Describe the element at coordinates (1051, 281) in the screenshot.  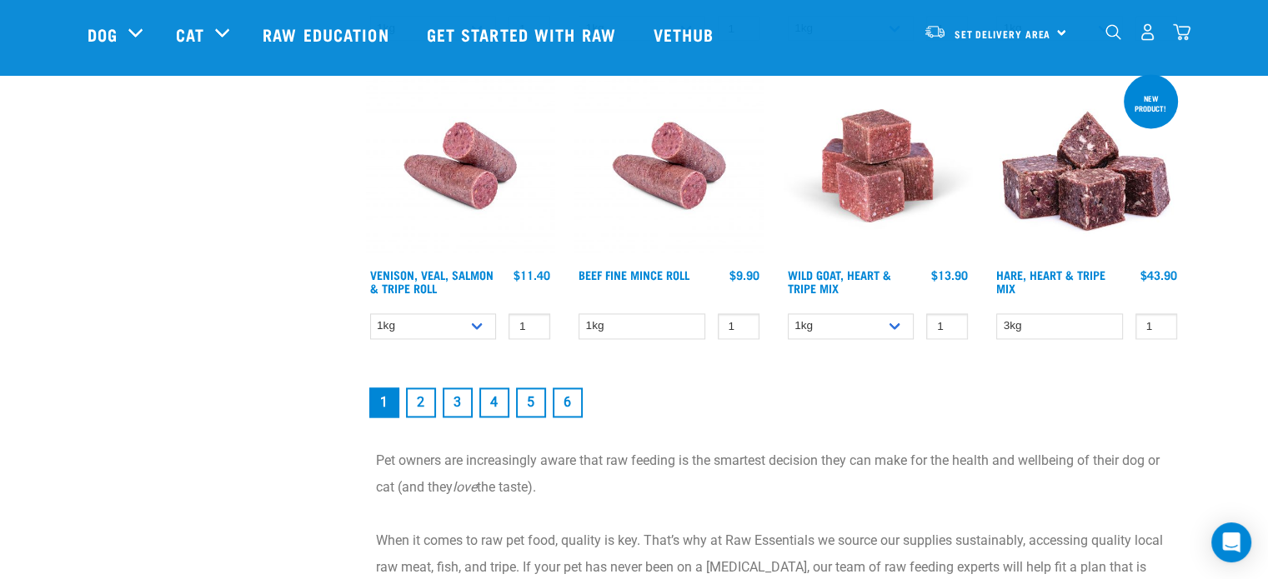
I see `a: Hare, Heart & Tripe Mix` at that location.